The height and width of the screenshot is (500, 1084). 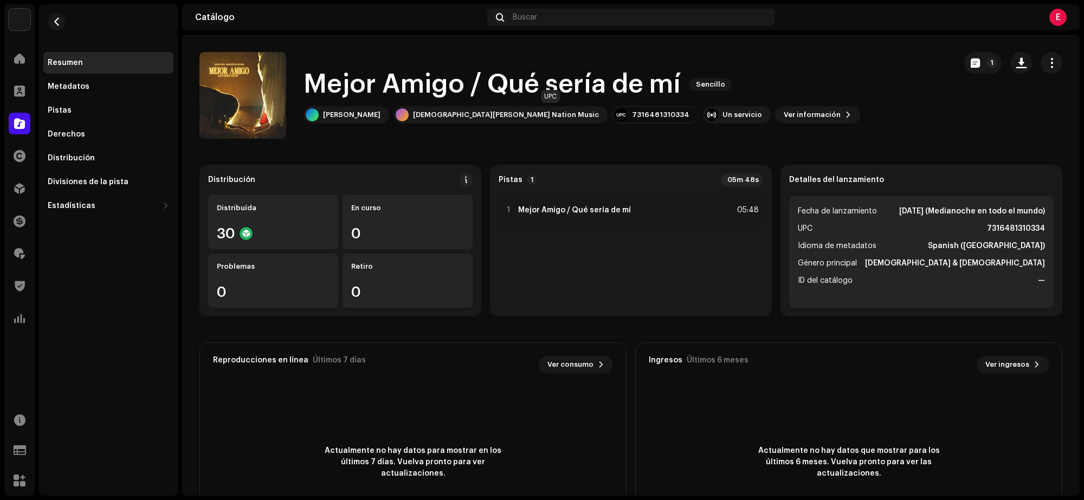 What do you see at coordinates (1012, 365) in the screenshot?
I see `button: Ver ingresos` at bounding box center [1012, 365].